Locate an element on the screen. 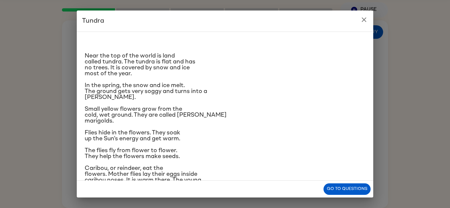 Image resolution: width=450 pixels, height=208 pixels. button: Go to questions is located at coordinates (347, 189).